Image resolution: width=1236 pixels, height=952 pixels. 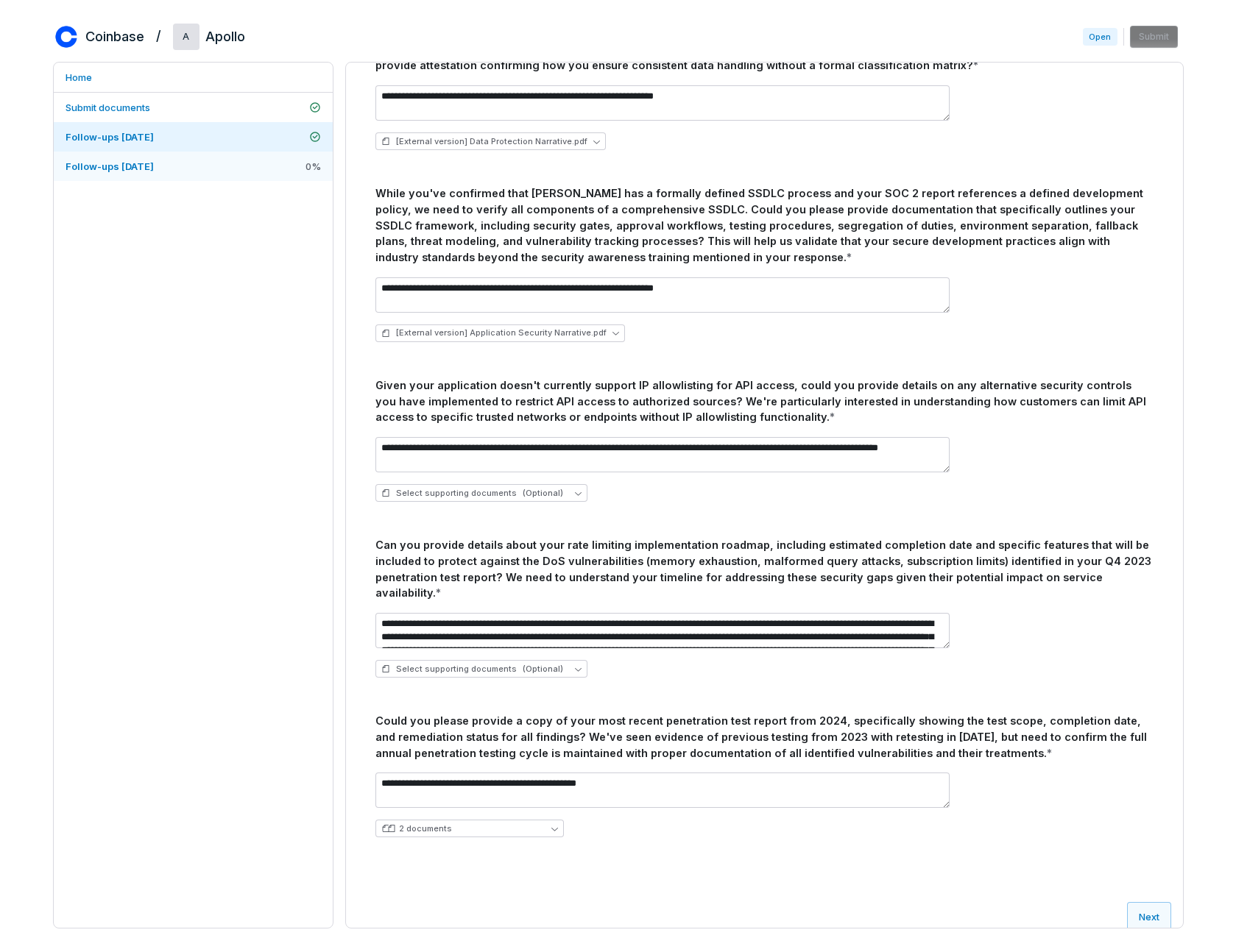 What do you see at coordinates (764, 569) in the screenshot?
I see `div: Can you provide details about your rate limiting implementation roadmap, including estimated comp...` at bounding box center [764, 569].